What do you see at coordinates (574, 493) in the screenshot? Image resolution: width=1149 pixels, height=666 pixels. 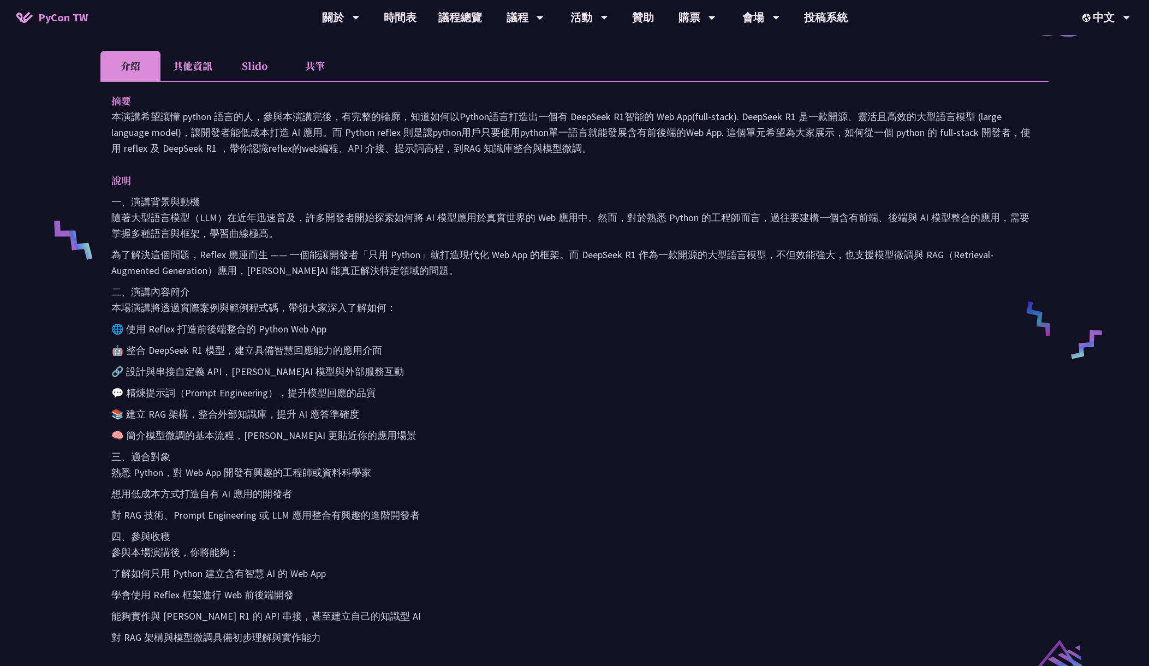 I see `p: 想用低成本方式打造自有 AI 應用的開發者` at bounding box center [574, 493].